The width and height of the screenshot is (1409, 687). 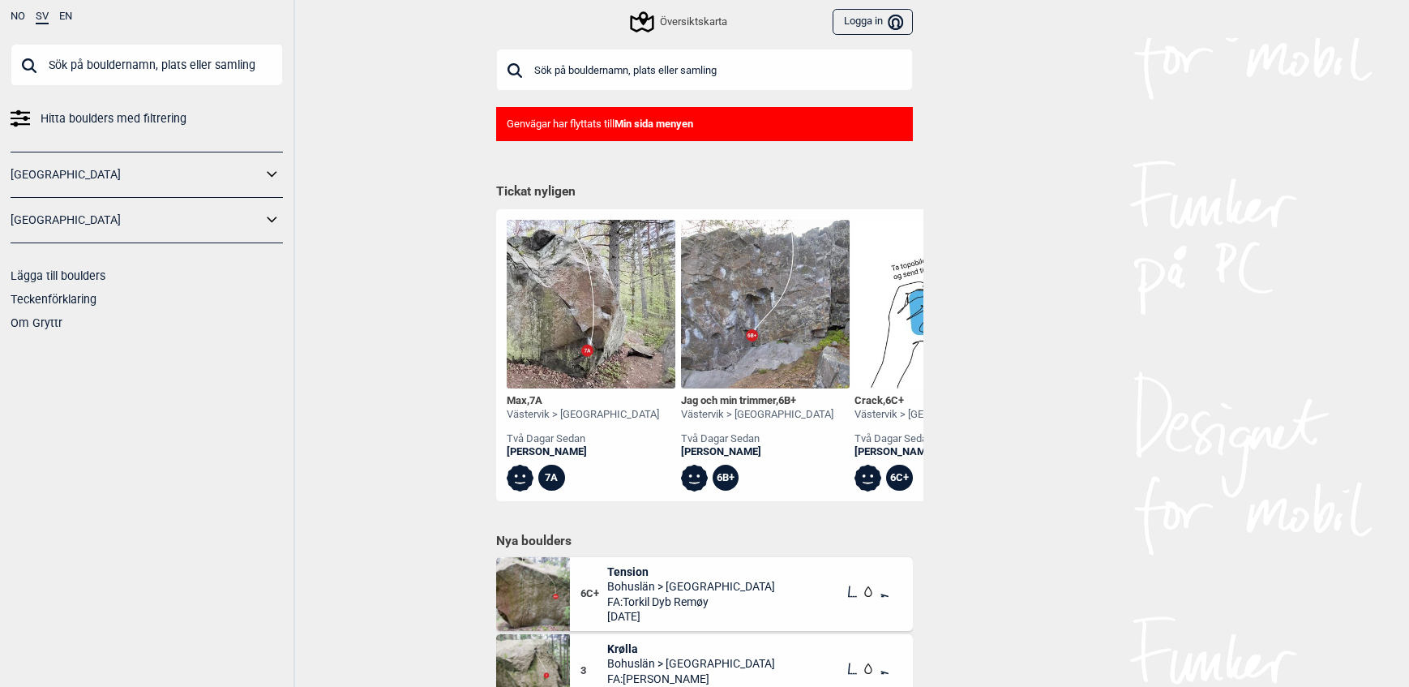 What do you see at coordinates (725, 477) in the screenshot?
I see `div: 6B+` at bounding box center [725, 477].